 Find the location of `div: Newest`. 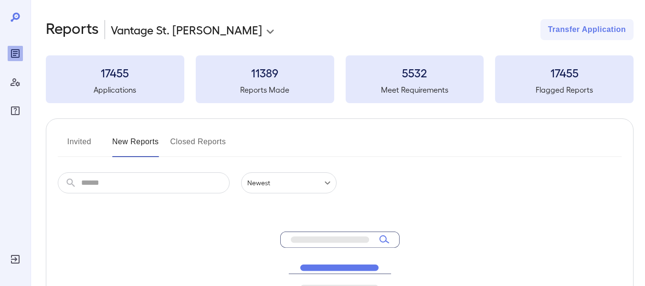

div: Newest is located at coordinates (289, 183).